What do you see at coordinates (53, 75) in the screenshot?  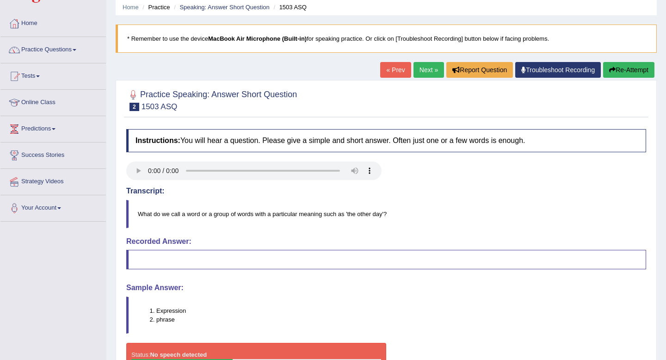 I see `a: Tests` at bounding box center [53, 75].